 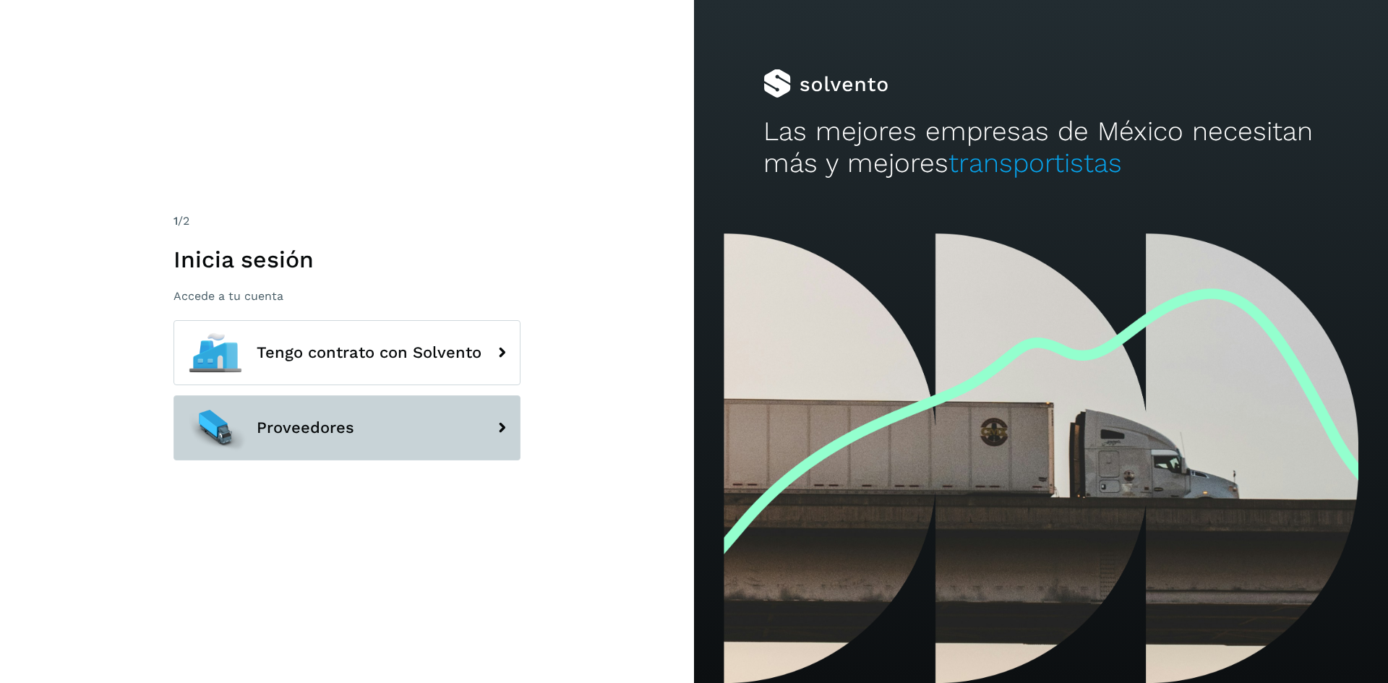 What do you see at coordinates (1041, 148) in the screenshot?
I see `h2: Las mejores empresas de México necesitan más y mejores` at bounding box center [1041, 148].